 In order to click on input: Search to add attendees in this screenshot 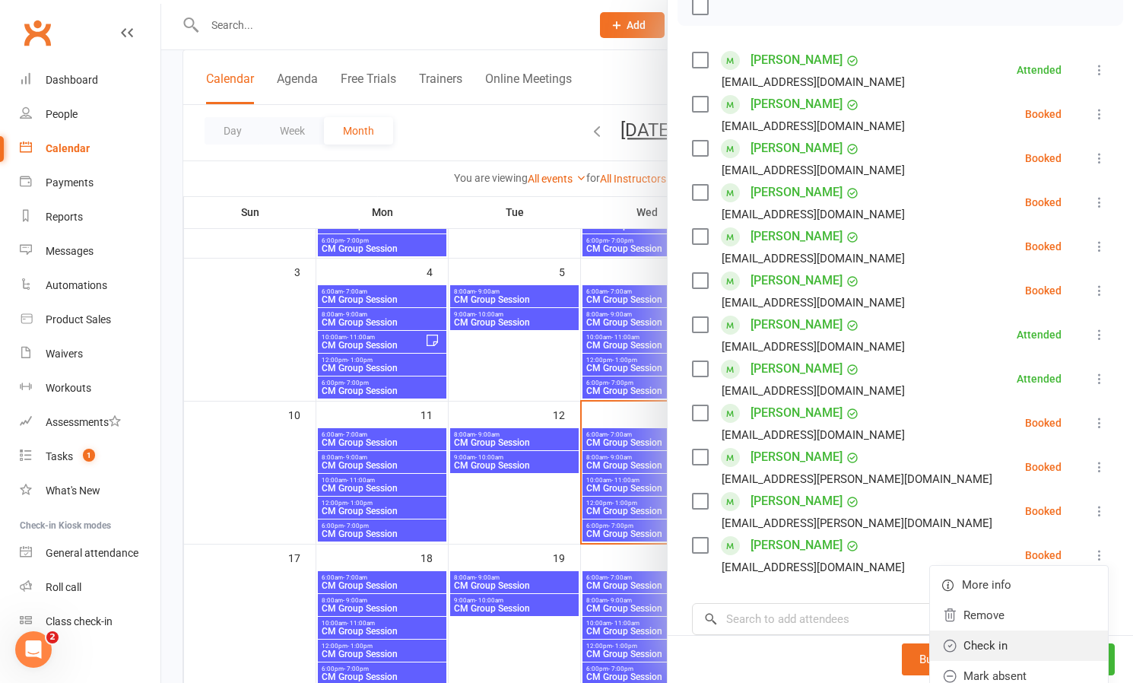, I will do `click(900, 619)`.